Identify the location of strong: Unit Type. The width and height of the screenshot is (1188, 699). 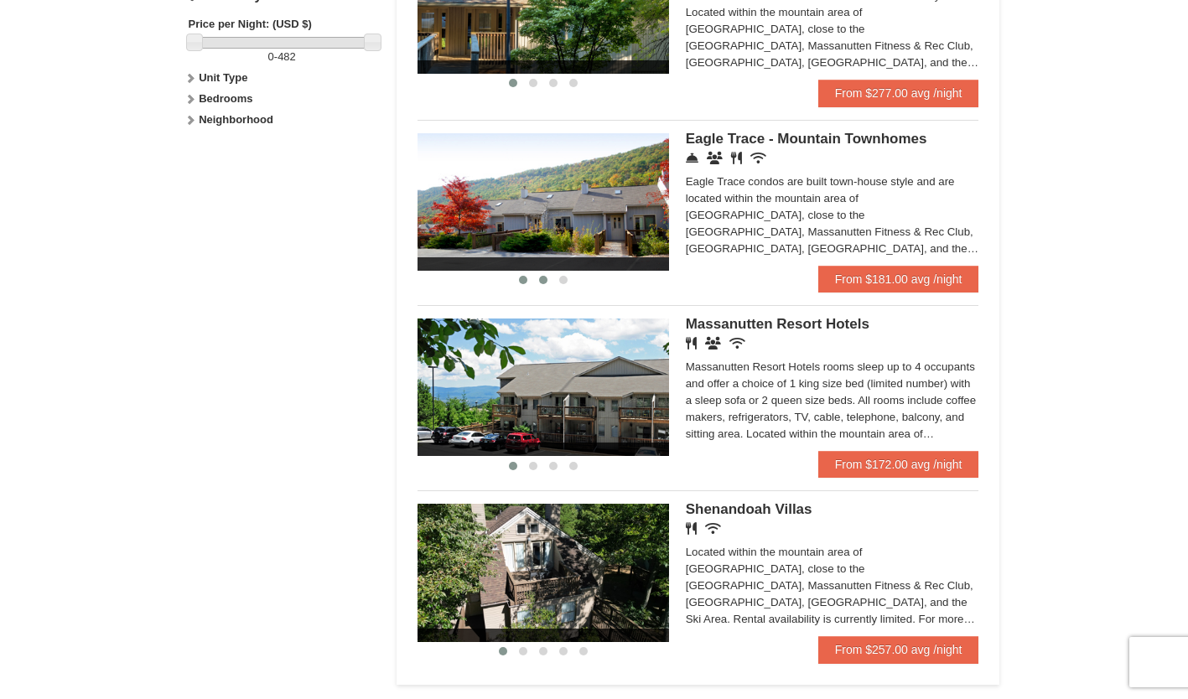
(223, 77).